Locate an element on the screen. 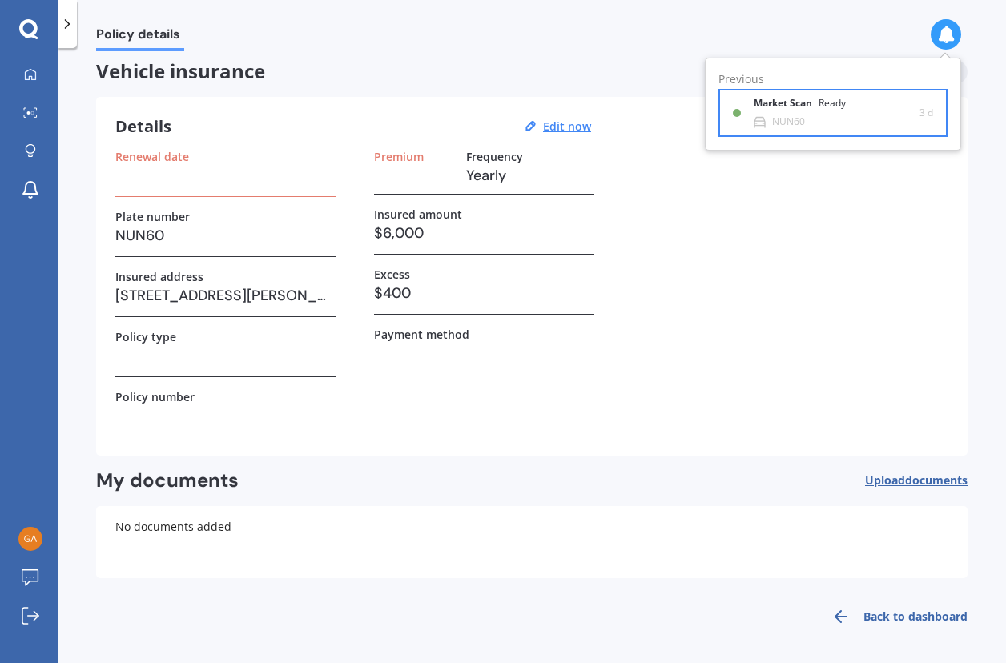 The image size is (1006, 663). img: 0ef0b4258732c5208603871c6e64a09c is located at coordinates (30, 539).